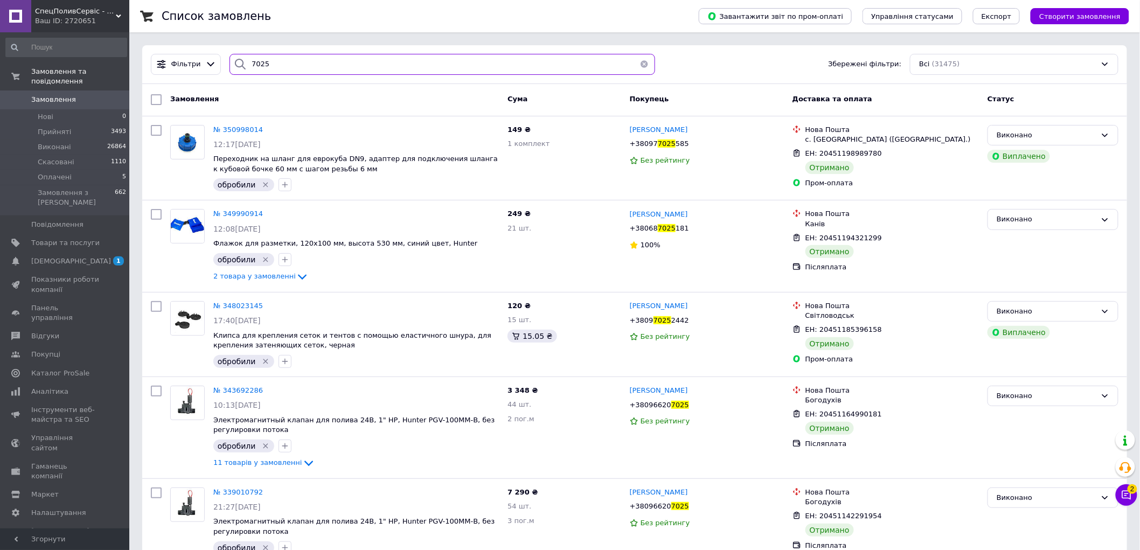  What do you see at coordinates (521, 520) in the screenshot?
I see `span: 3 пог.м` at bounding box center [521, 520].